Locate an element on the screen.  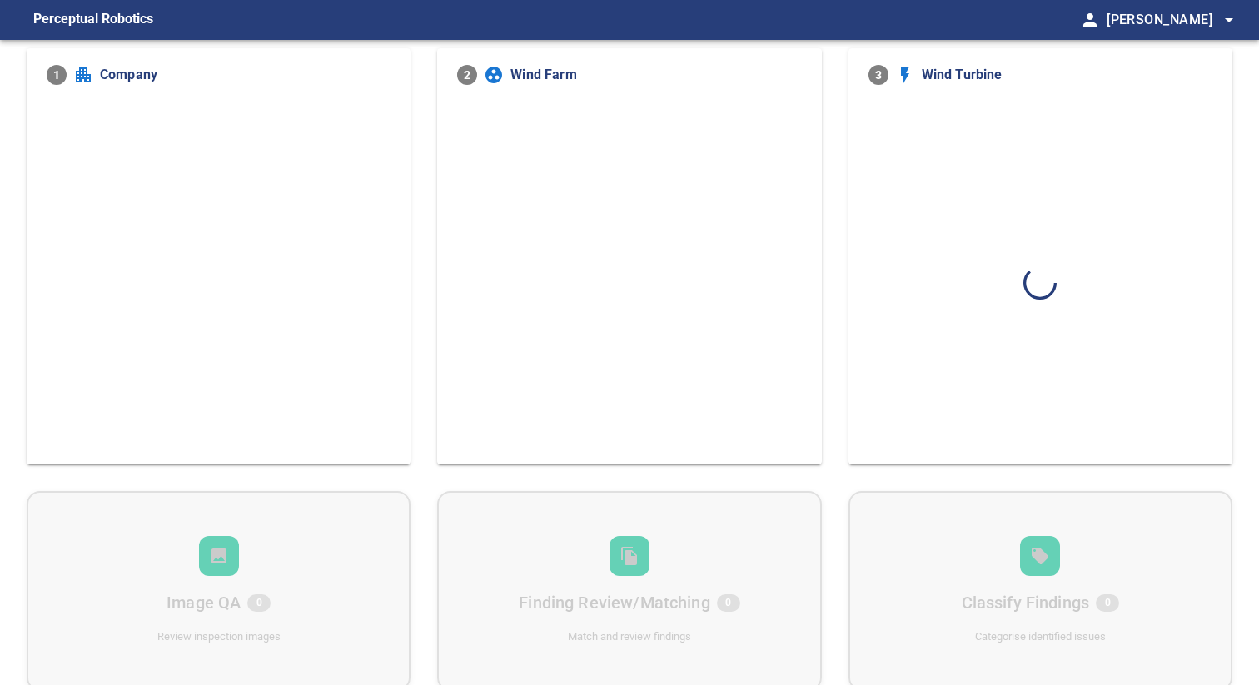
span: Wind Turbine is located at coordinates (1066, 75).